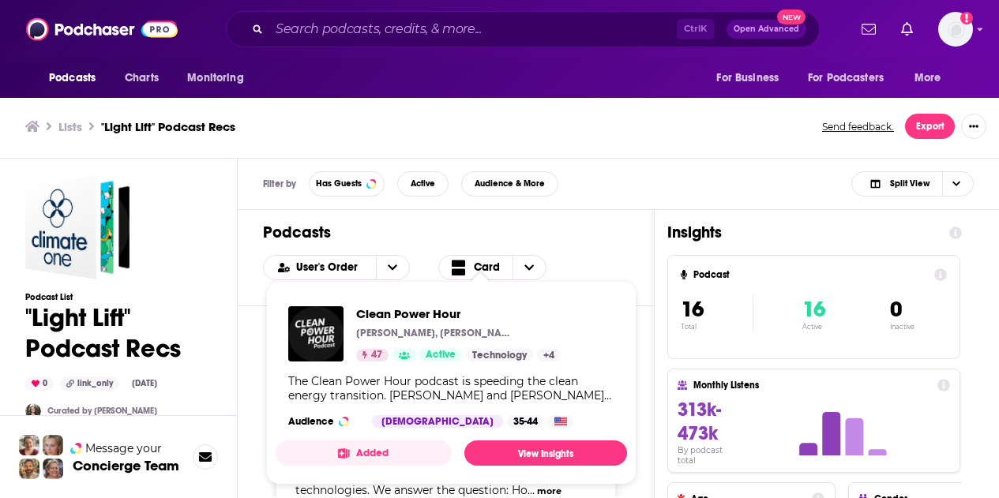 The image size is (999, 498). What do you see at coordinates (123, 448) in the screenshot?
I see `span: Message your` at bounding box center [123, 448].